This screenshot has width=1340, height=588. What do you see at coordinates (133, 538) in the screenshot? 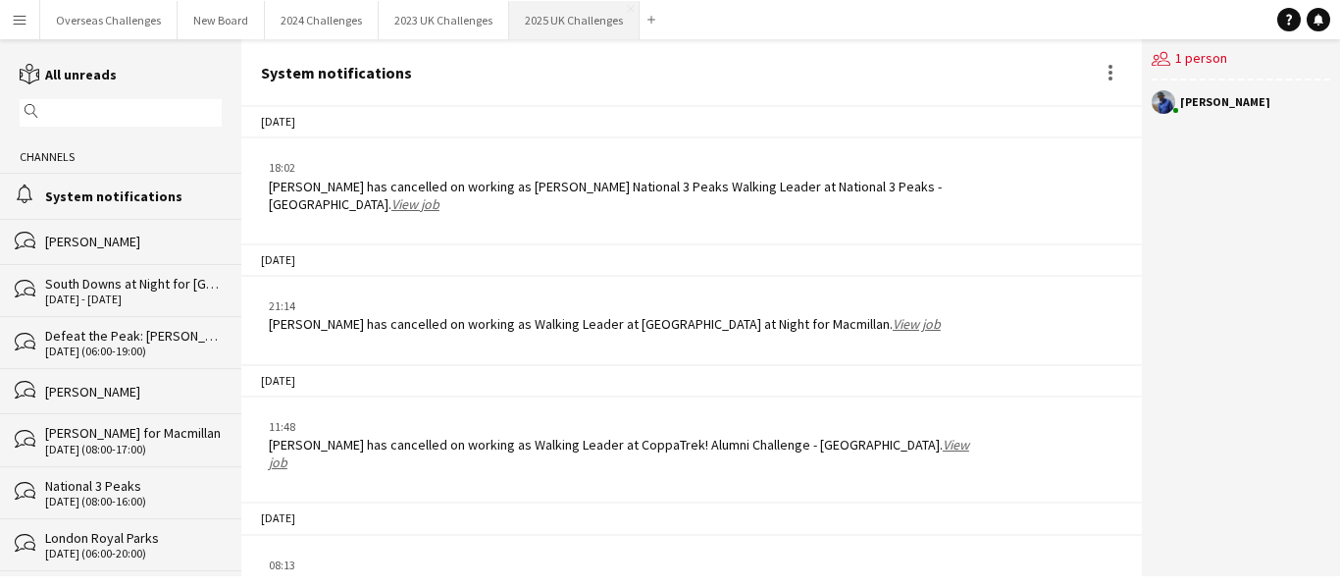
I see `div: London Royal Parks` at bounding box center [133, 538].